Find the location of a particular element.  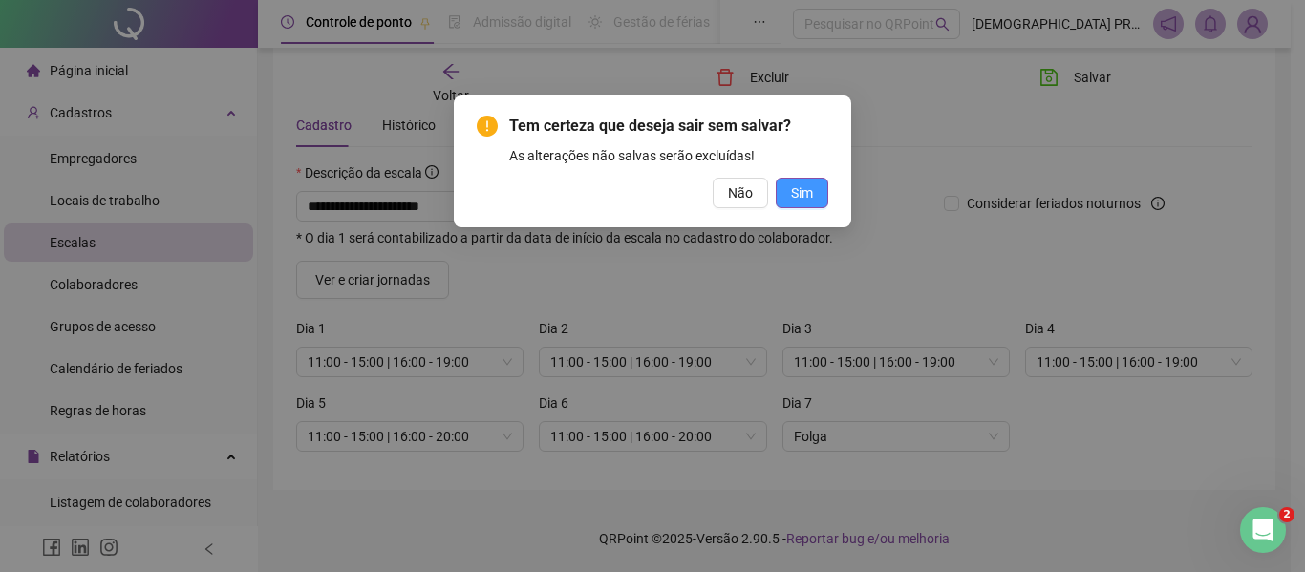

span: Sim is located at coordinates (801, 193).